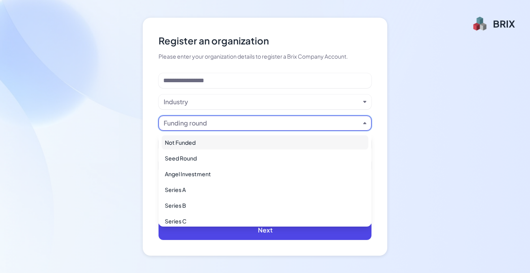 Image resolution: width=530 pixels, height=273 pixels. What do you see at coordinates (176, 102) in the screenshot?
I see `div: Industry` at bounding box center [176, 102].